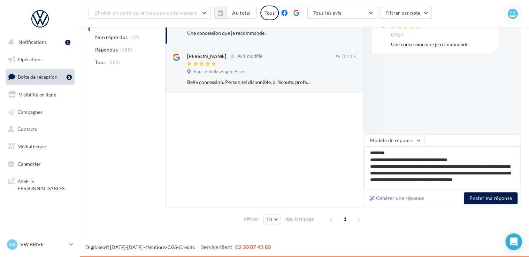  I want to click on span: (17), so click(135, 37).